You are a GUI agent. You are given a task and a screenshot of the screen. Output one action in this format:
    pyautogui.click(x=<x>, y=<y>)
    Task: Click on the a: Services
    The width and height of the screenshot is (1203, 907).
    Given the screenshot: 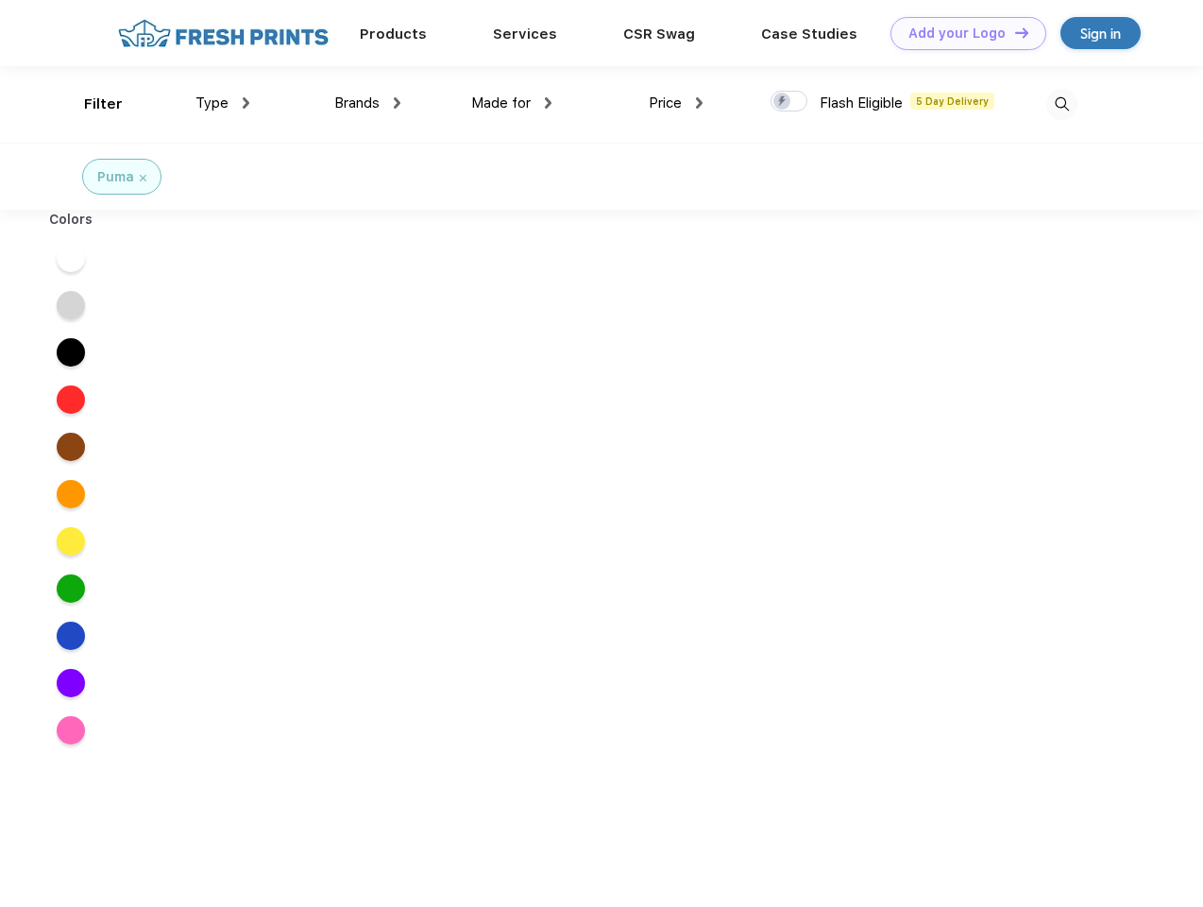 What is the action you would take?
    pyautogui.click(x=525, y=34)
    